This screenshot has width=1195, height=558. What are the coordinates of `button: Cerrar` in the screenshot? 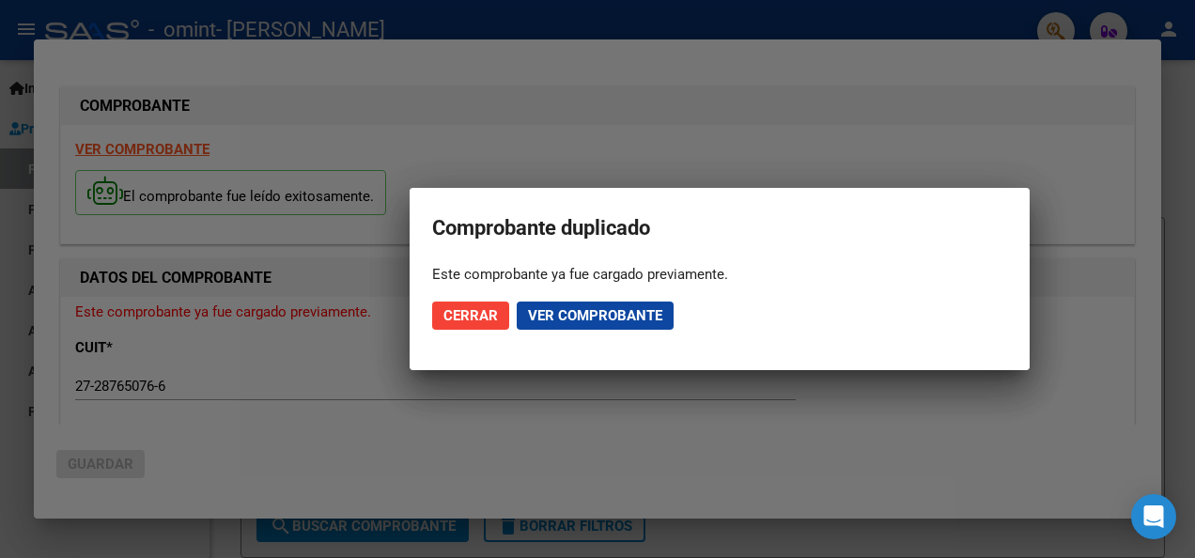 It's located at (471, 316).